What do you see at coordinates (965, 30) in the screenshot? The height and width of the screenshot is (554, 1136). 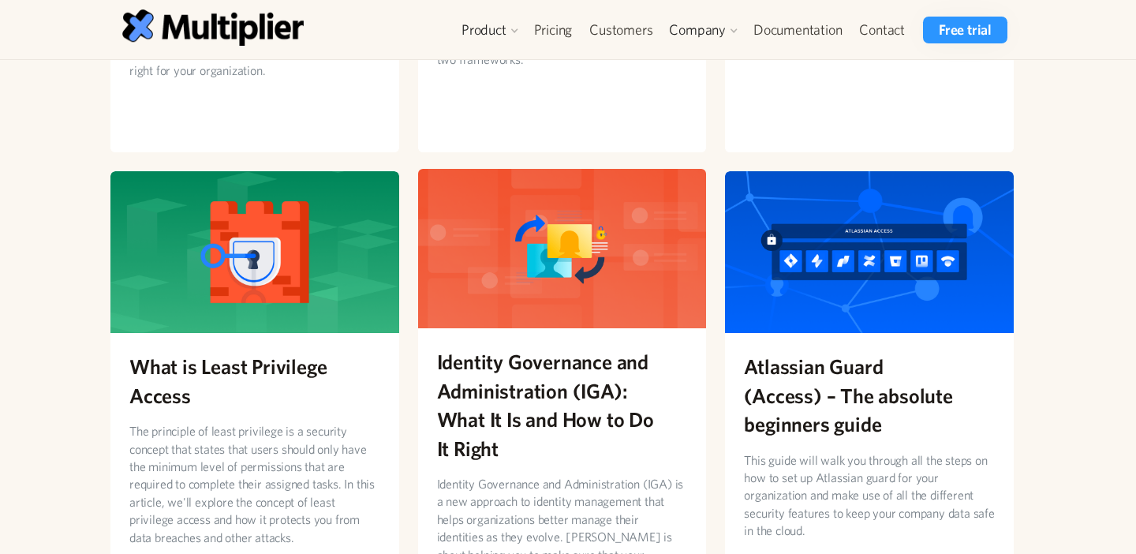 I see `a: Free trial` at bounding box center [965, 30].